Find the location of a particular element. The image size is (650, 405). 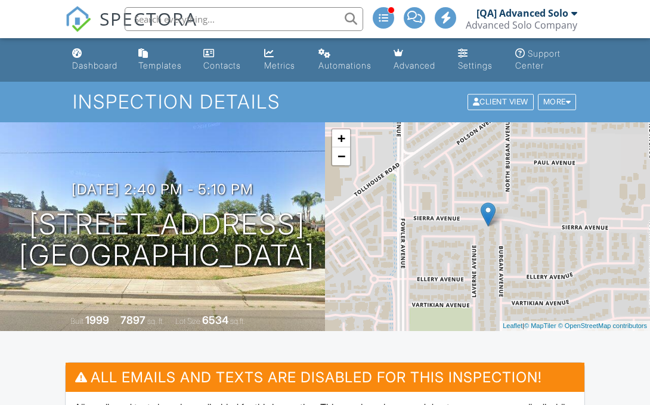

h1: Inspection Details is located at coordinates (325, 101).